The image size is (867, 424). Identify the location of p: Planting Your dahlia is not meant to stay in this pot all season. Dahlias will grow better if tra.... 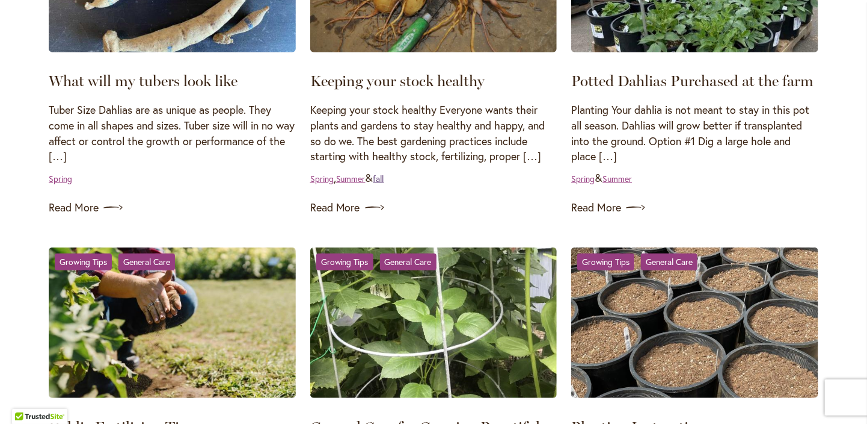
(695, 133).